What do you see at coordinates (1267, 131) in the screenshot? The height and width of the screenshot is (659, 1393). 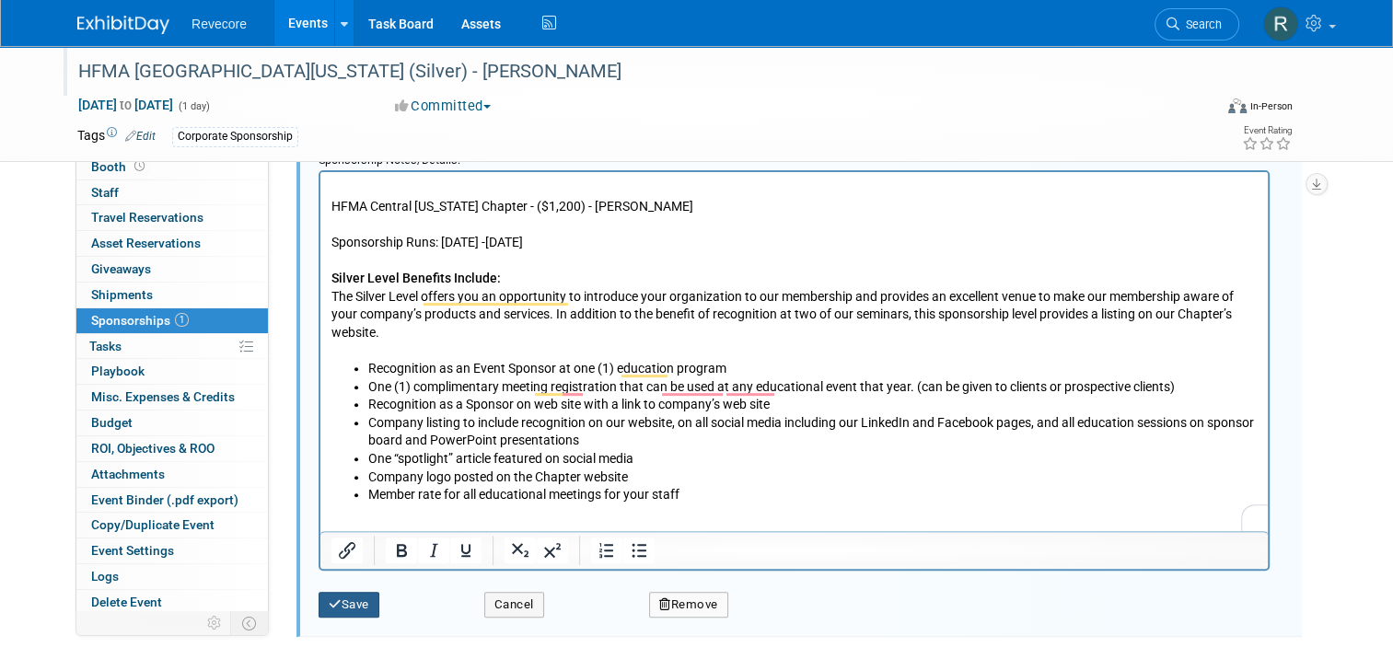 I see `div: Event Rating` at bounding box center [1267, 131].